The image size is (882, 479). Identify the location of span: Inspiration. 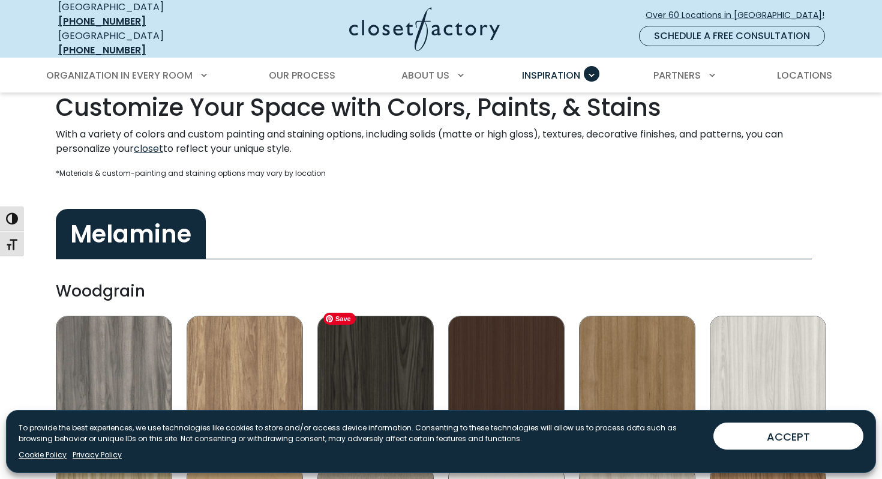
(551, 75).